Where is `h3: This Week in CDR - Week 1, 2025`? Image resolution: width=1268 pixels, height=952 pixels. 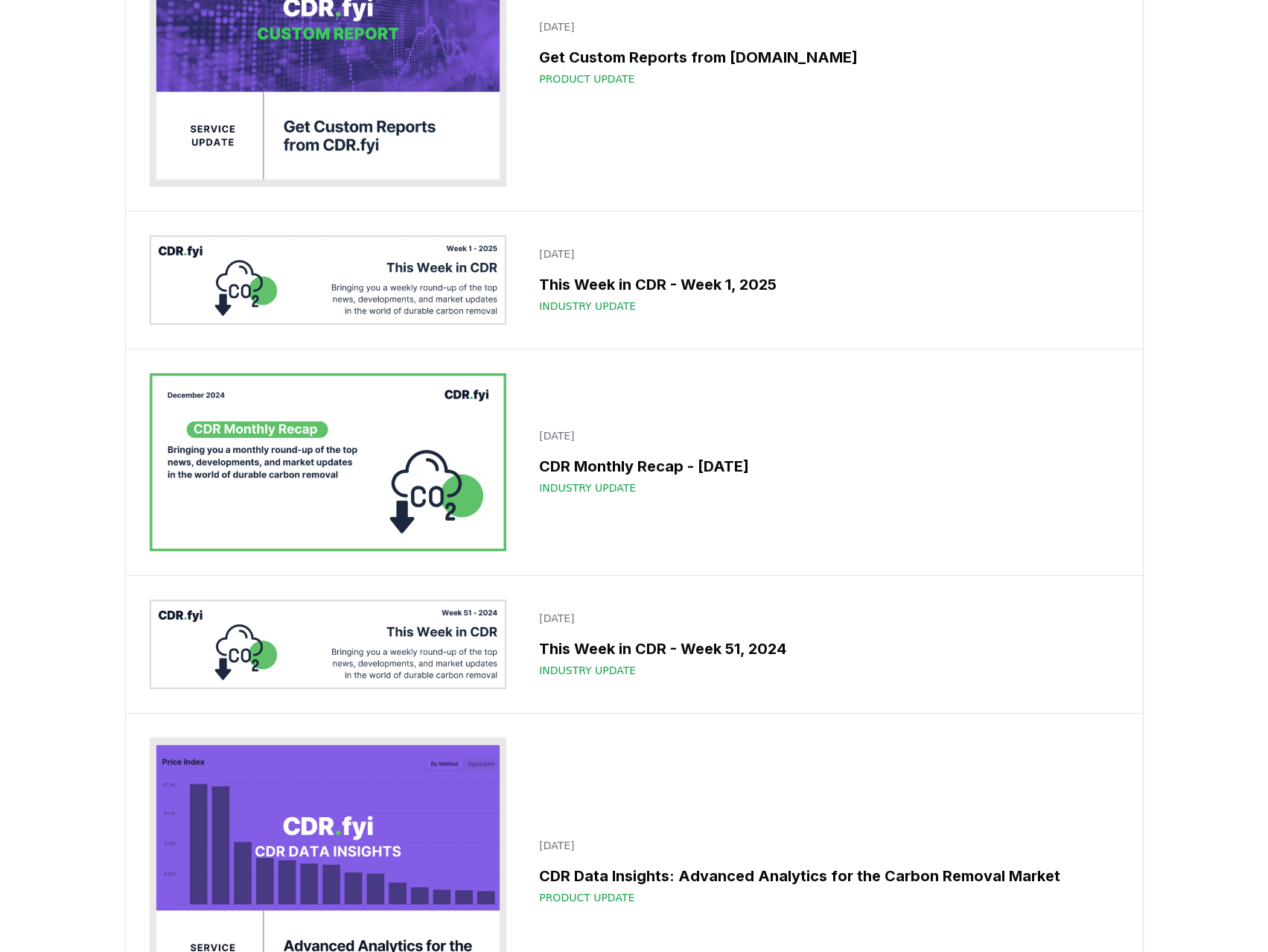 h3: This Week in CDR - Week 1, 2025 is located at coordinates (824, 285).